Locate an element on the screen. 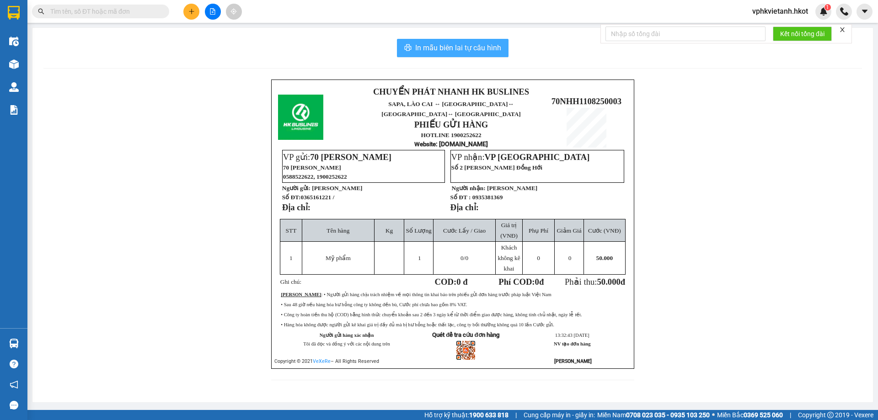 This screenshot has width=878, height=420. span: 0365161221 / is located at coordinates (317, 197).